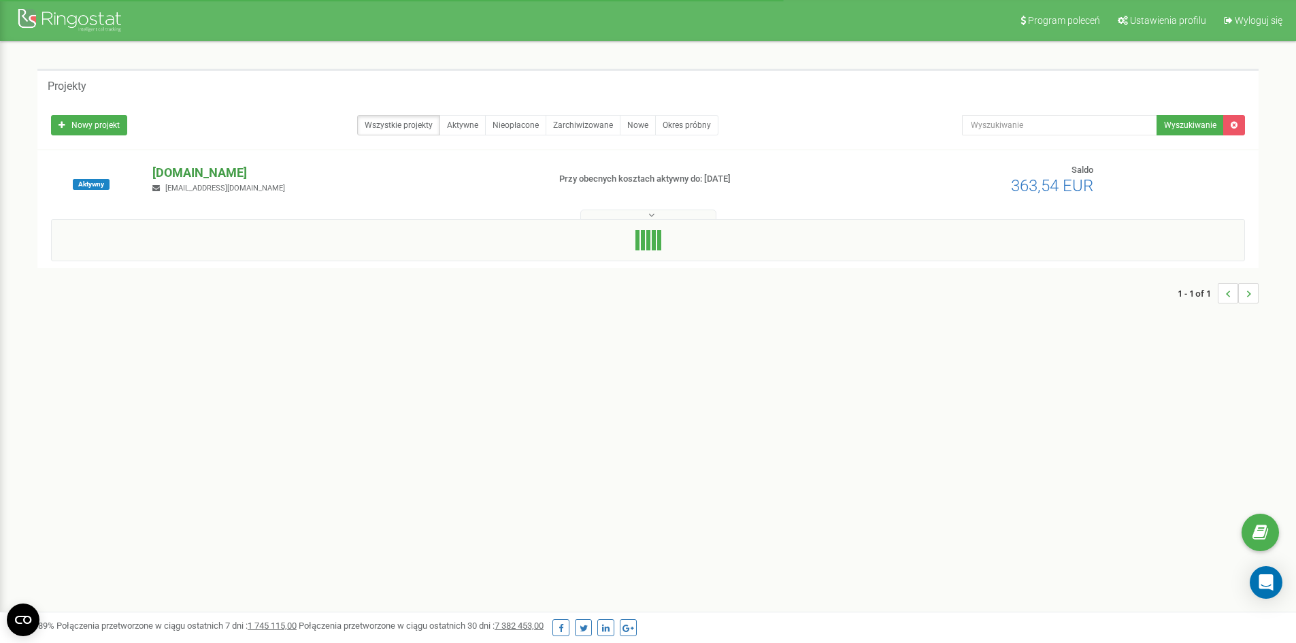 The width and height of the screenshot is (1296, 643). What do you see at coordinates (399, 125) in the screenshot?
I see `a: Wszystkie projekty` at bounding box center [399, 125].